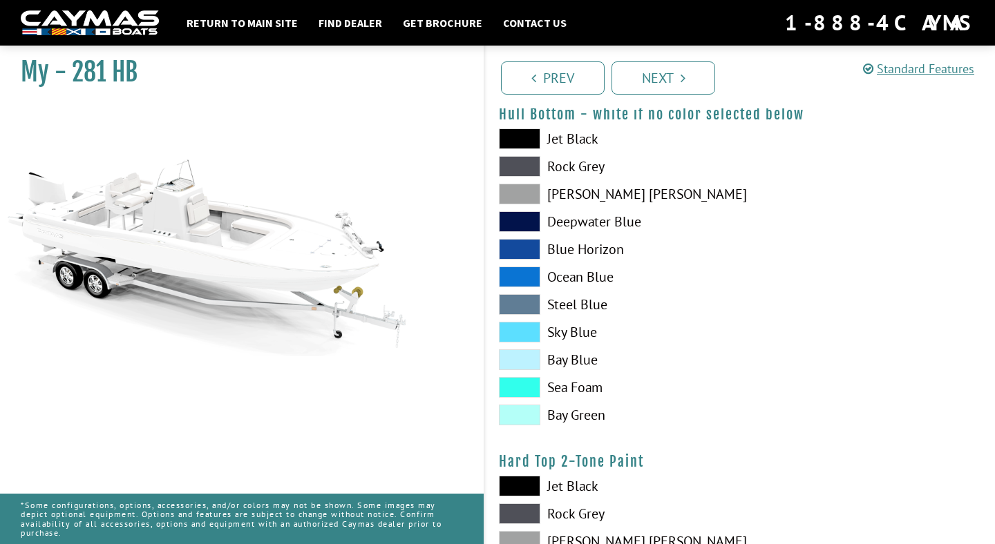 Image resolution: width=995 pixels, height=544 pixels. What do you see at coordinates (242, 23) in the screenshot?
I see `a: Return to main site` at bounding box center [242, 23].